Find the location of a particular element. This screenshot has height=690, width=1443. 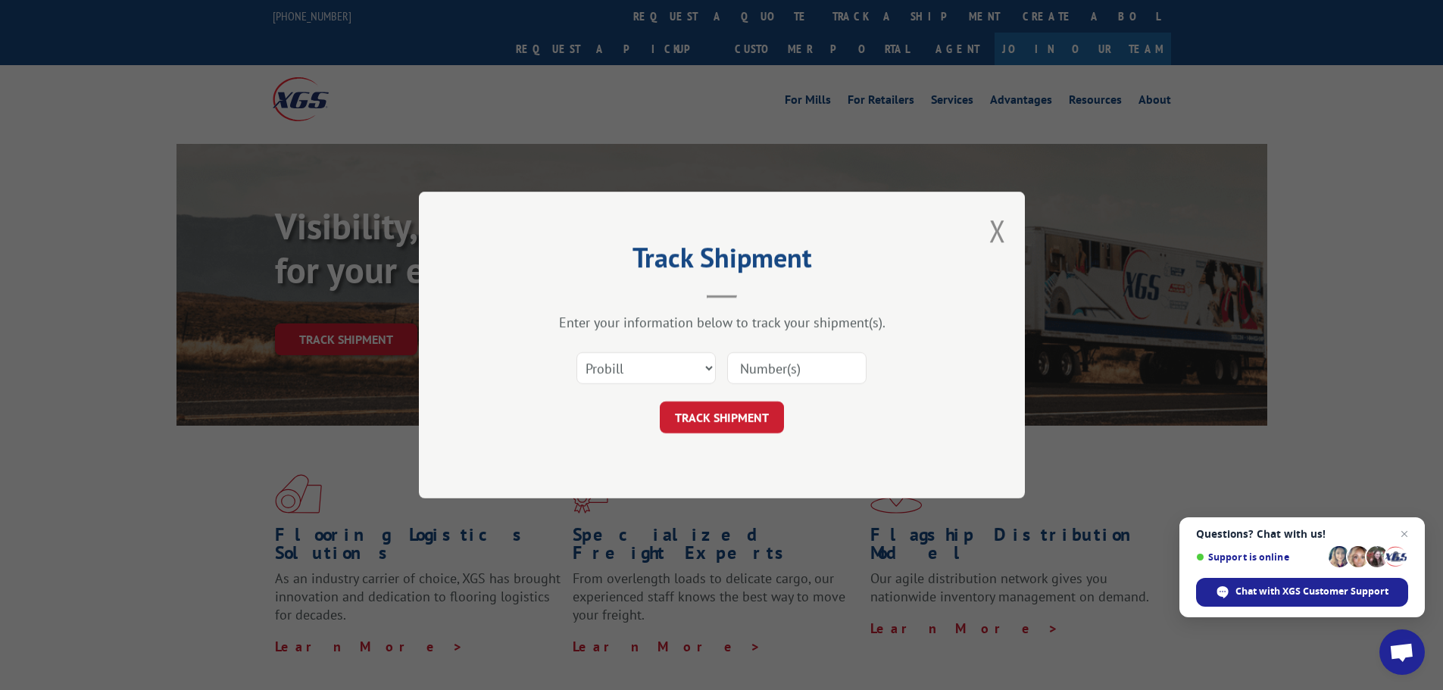

div: Enter your information below to track your shipment(s). is located at coordinates (722, 322).